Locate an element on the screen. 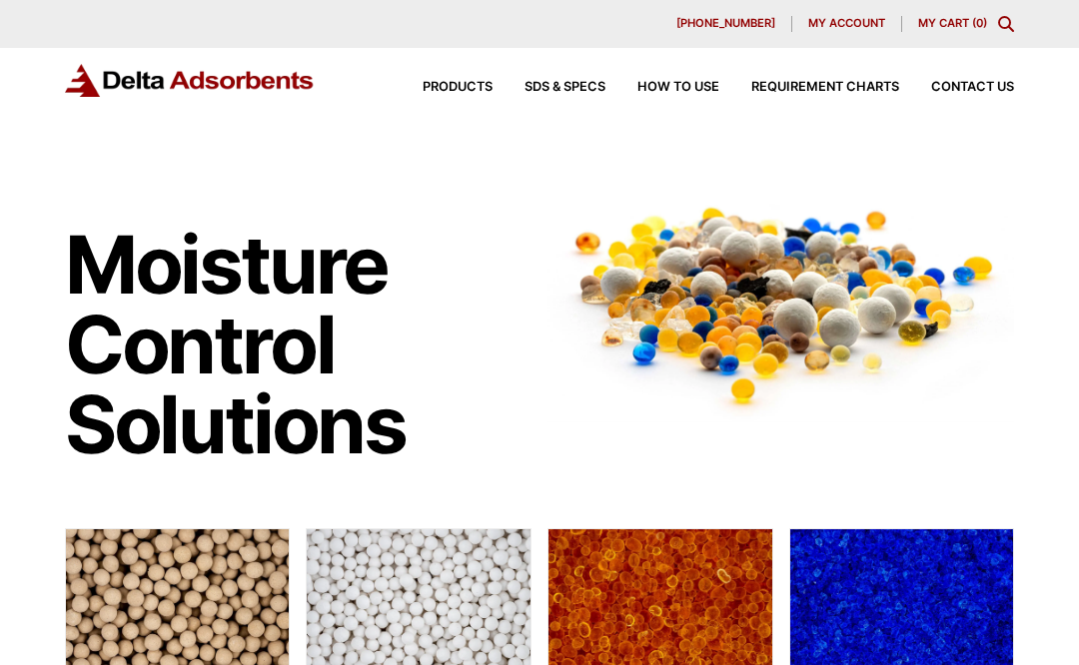 This screenshot has width=1079, height=665. span: 0 is located at coordinates (979, 23).